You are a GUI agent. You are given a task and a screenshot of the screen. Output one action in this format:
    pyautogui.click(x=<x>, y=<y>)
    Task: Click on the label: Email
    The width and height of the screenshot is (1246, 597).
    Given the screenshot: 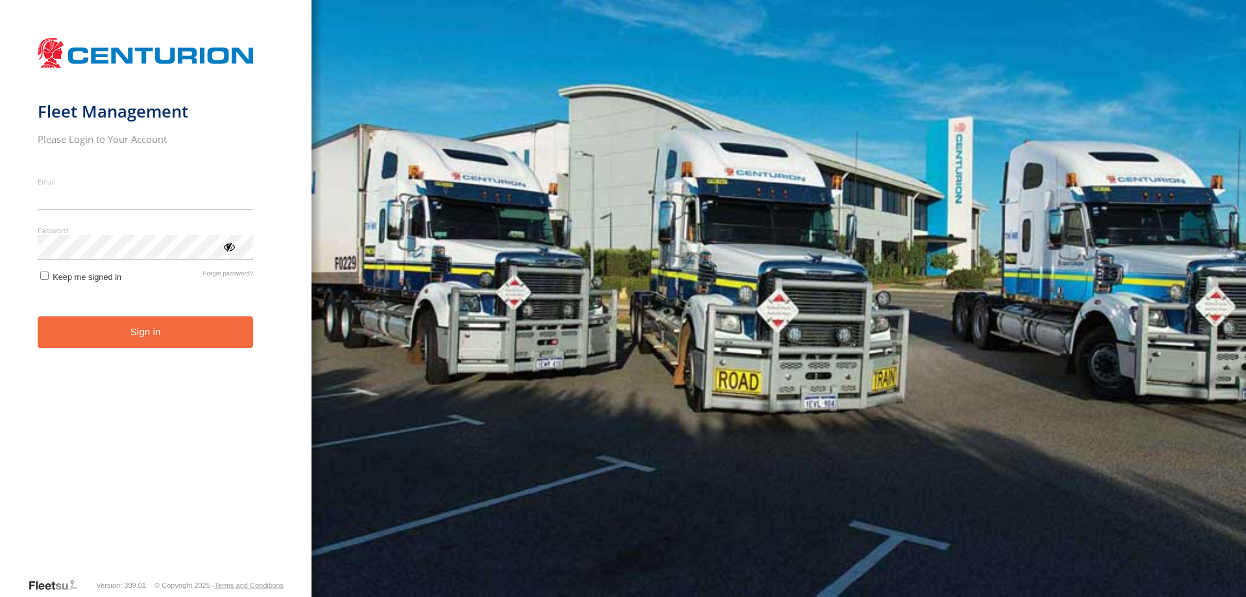 What is the action you would take?
    pyautogui.click(x=145, y=181)
    